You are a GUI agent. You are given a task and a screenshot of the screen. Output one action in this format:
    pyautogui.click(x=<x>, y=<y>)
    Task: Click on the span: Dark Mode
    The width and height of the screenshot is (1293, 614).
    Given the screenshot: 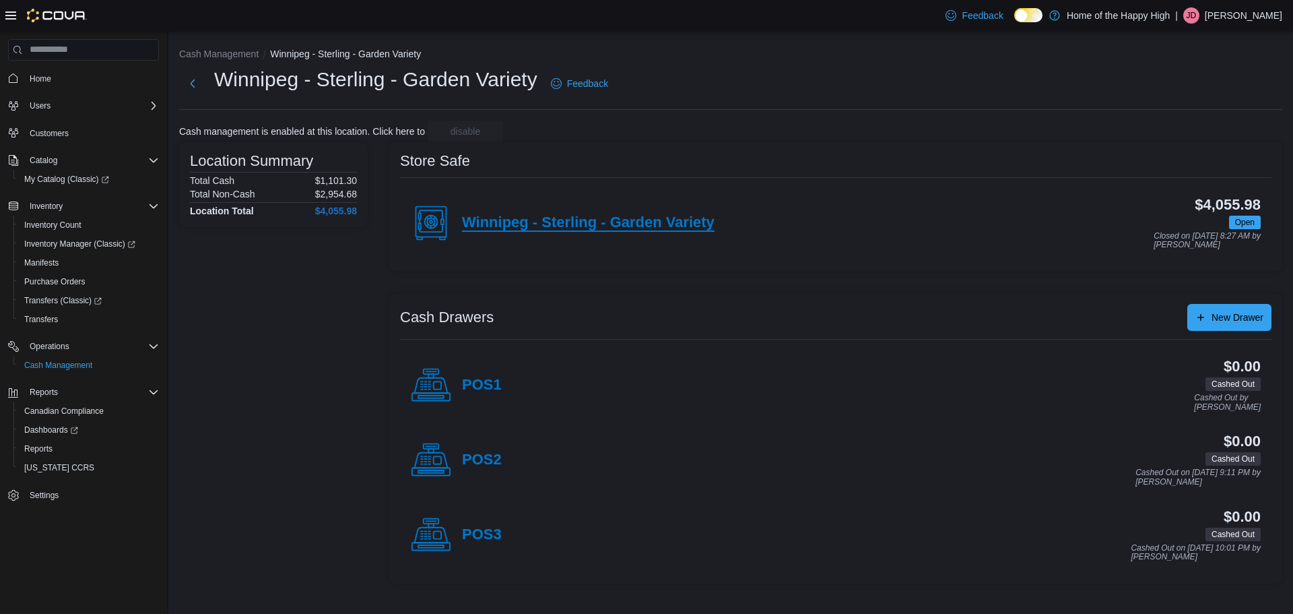 What is the action you would take?
    pyautogui.click(x=1014, y=22)
    